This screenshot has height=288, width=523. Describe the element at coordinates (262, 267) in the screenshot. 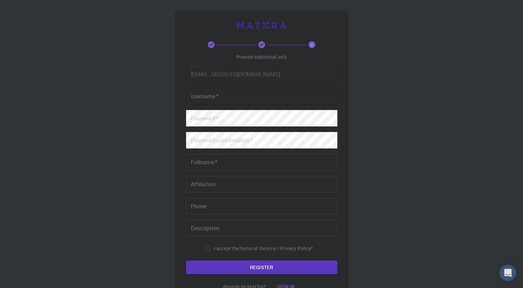

I see `button: REGISTER` at that location.